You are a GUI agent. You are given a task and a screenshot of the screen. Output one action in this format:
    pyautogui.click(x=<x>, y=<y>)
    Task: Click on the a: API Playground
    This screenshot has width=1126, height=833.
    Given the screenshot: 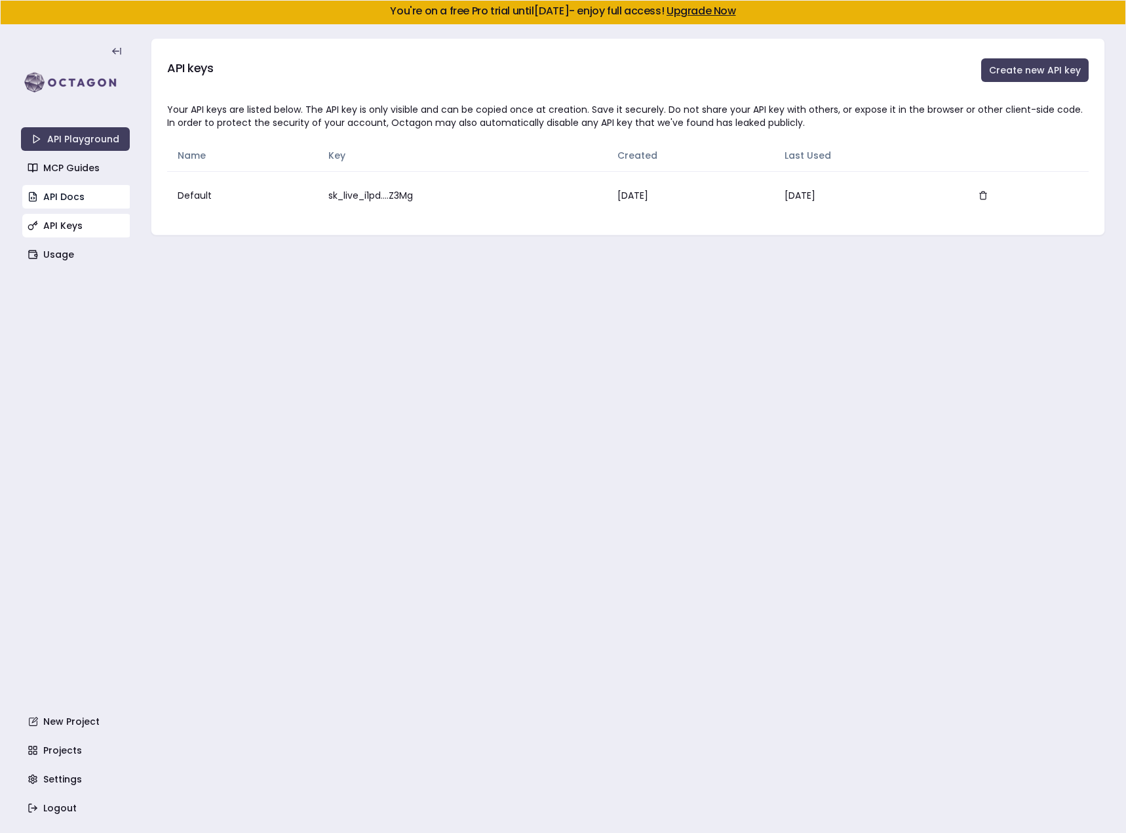 What is the action you would take?
    pyautogui.click(x=75, y=139)
    